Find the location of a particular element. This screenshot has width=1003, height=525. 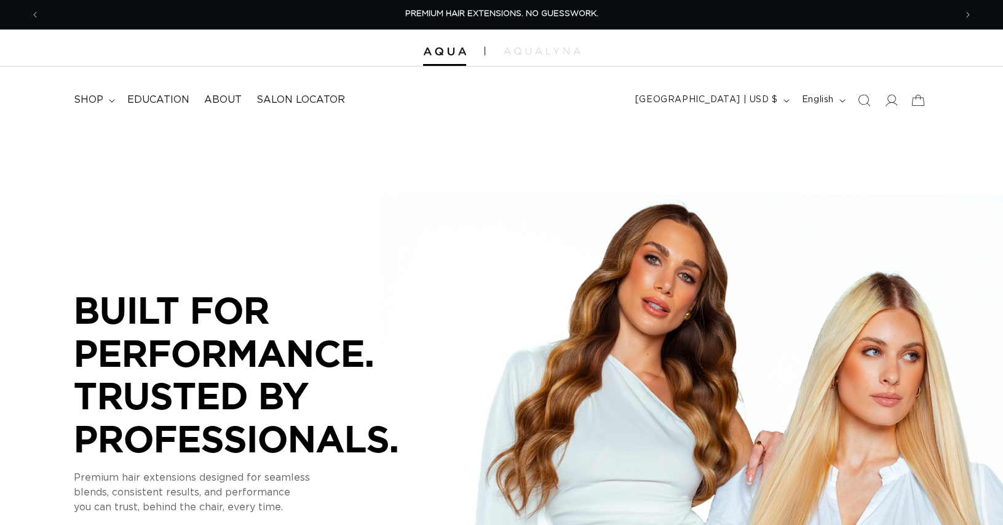

p: Premium hair extensions designed for seamless blends, consistent results, and performance you can... is located at coordinates (258, 492).